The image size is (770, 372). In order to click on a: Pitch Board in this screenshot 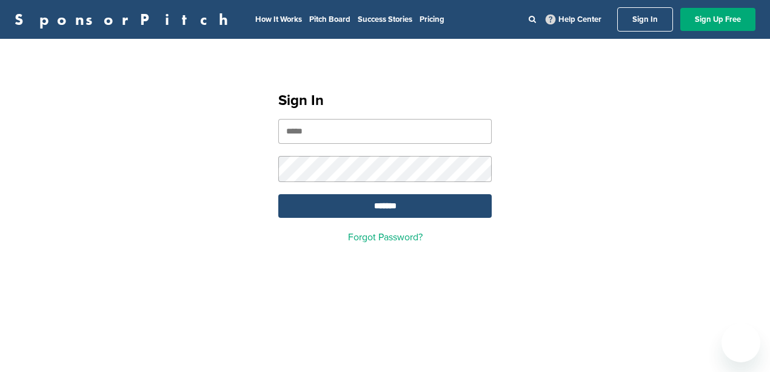, I will do `click(330, 19)`.